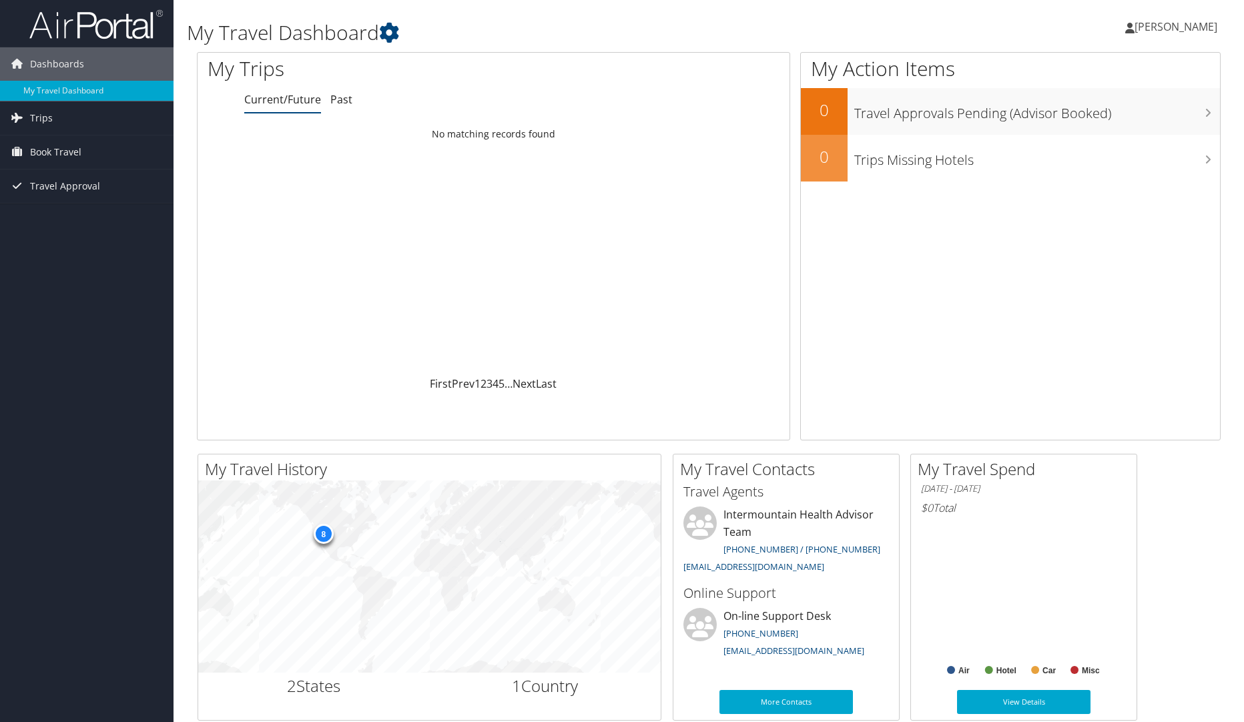 The image size is (1244, 722). What do you see at coordinates (1091, 671) in the screenshot?
I see `text: Misc` at bounding box center [1091, 671].